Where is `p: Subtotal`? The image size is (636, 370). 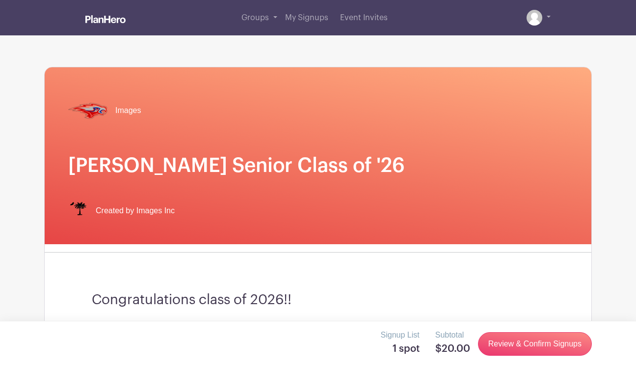 p: Subtotal is located at coordinates (453, 335).